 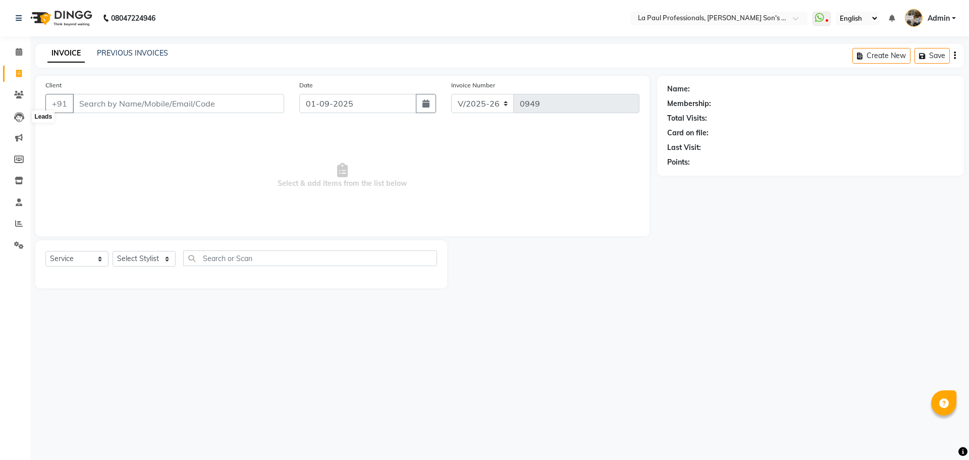 What do you see at coordinates (473, 85) in the screenshot?
I see `label: Invoice Number` at bounding box center [473, 85].